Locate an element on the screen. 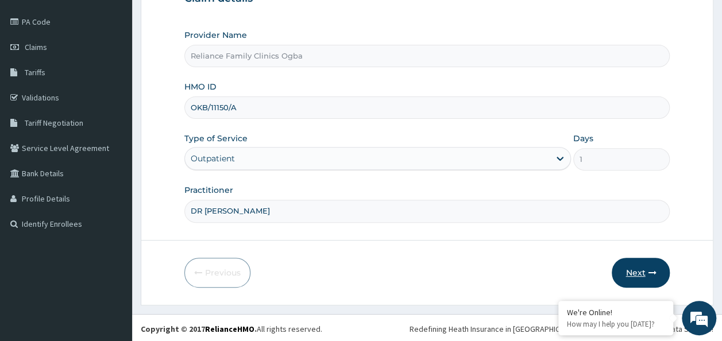 The width and height of the screenshot is (722, 341). div: Chat with us now is located at coordinates (126, 72).